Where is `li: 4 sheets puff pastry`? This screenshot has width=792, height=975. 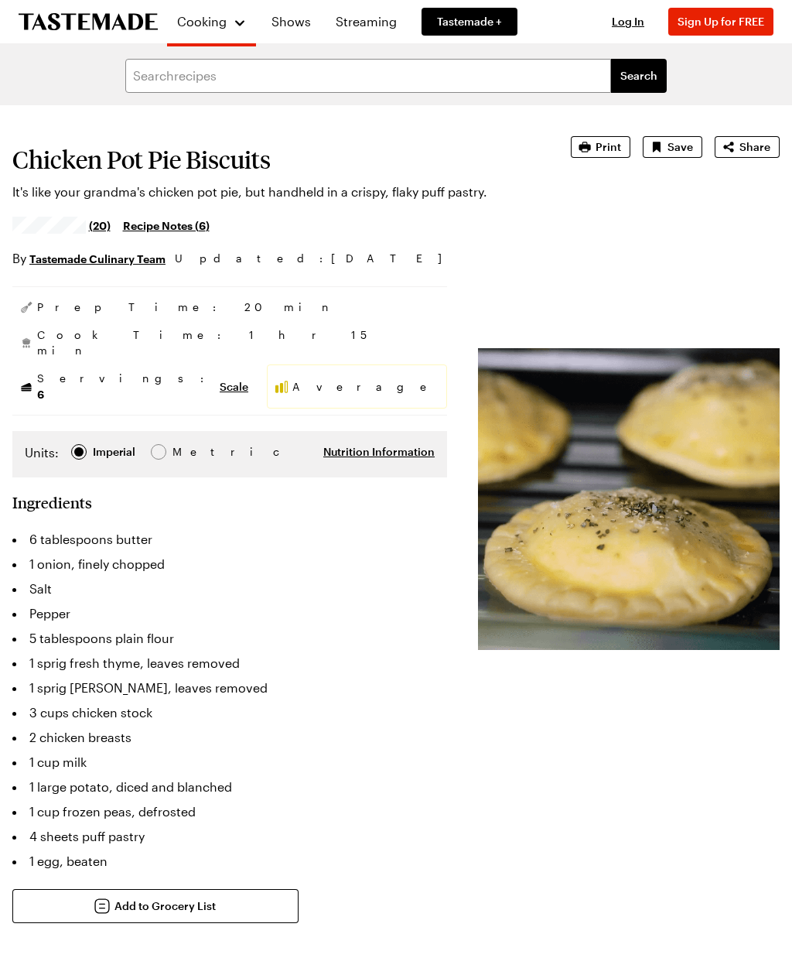
li: 4 sheets puff pastry is located at coordinates (230, 836).